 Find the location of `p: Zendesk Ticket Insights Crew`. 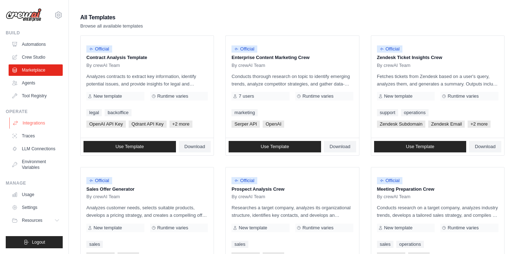

p: Zendesk Ticket Insights Crew is located at coordinates (437, 58).